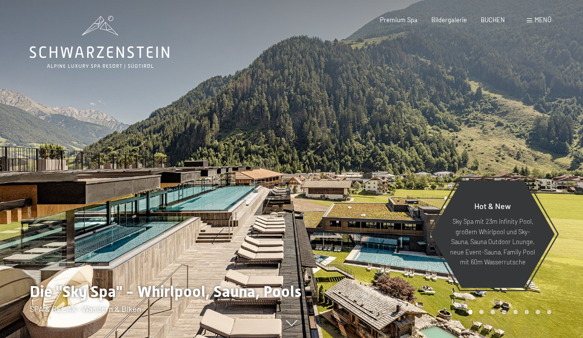 The image size is (583, 338). I want to click on div: Carousel Page 2, so click(481, 311).